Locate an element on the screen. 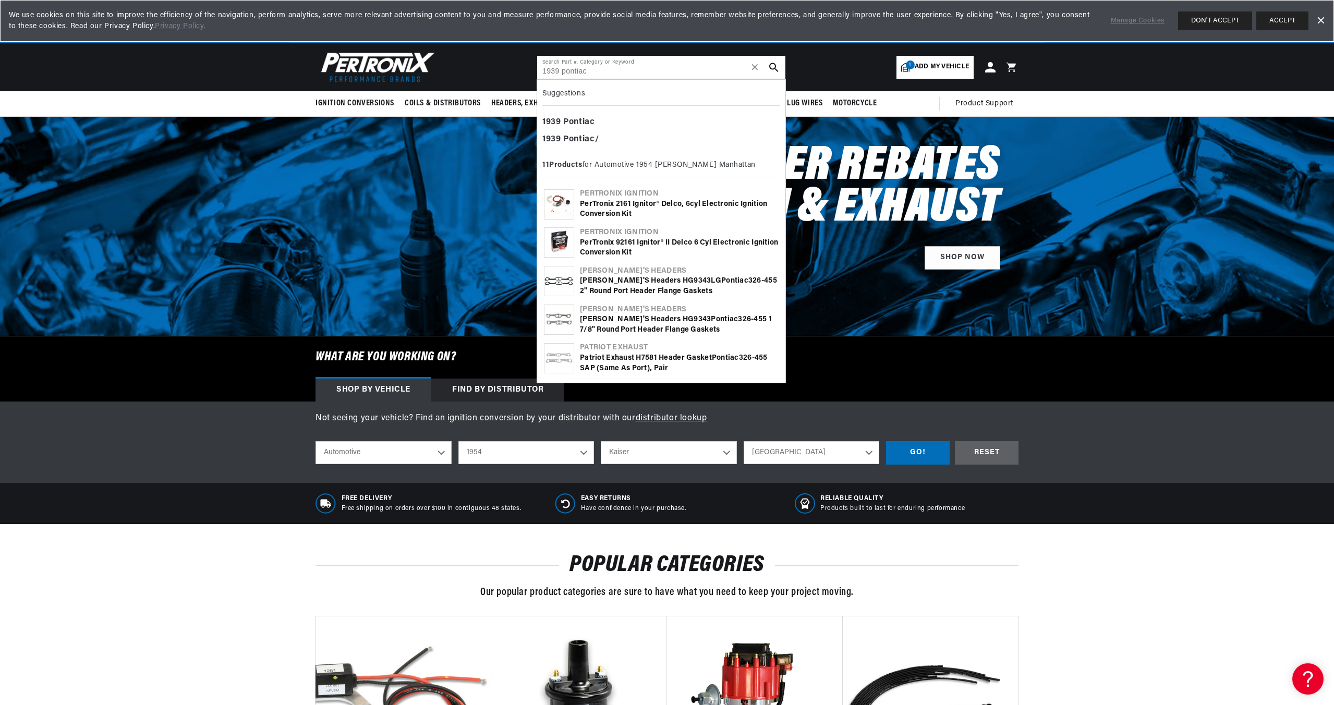 Image resolution: width=1334 pixels, height=705 pixels. img: PerTronix 2161 Ignitor® Delco, 6cyl Electronic Ignition Conversion Kit is located at coordinates (559, 204).